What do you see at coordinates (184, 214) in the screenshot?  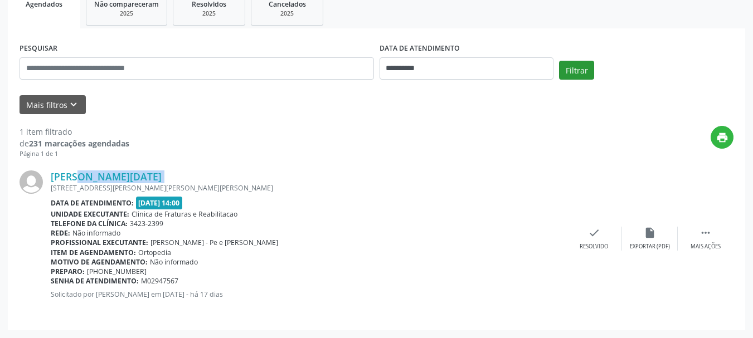 I see `span: Clinica de Fraturas e Reabilitacao` at bounding box center [184, 214].